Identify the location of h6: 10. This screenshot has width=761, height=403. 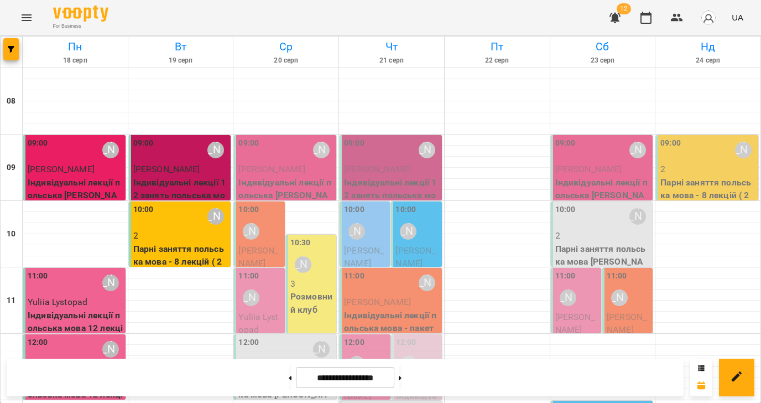
(11, 234).